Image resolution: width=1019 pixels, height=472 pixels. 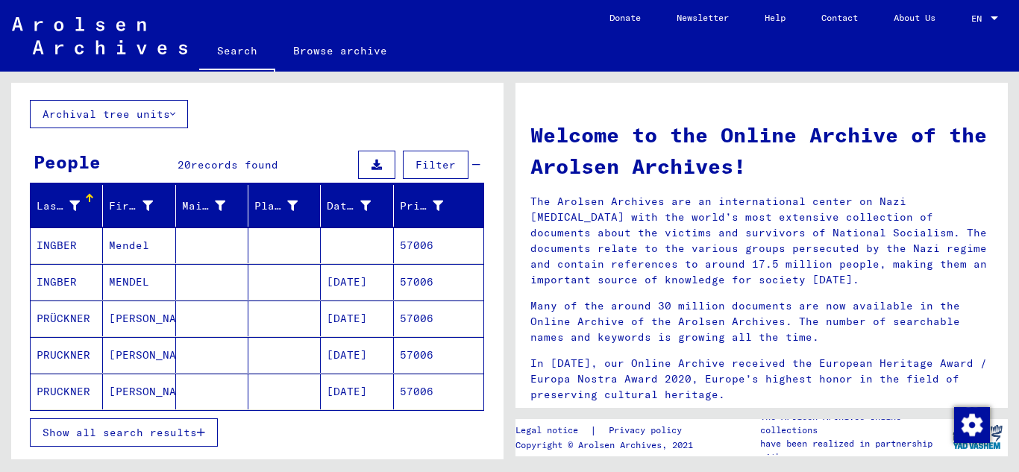 What do you see at coordinates (124, 433) in the screenshot?
I see `button: Show all search results` at bounding box center [124, 433].